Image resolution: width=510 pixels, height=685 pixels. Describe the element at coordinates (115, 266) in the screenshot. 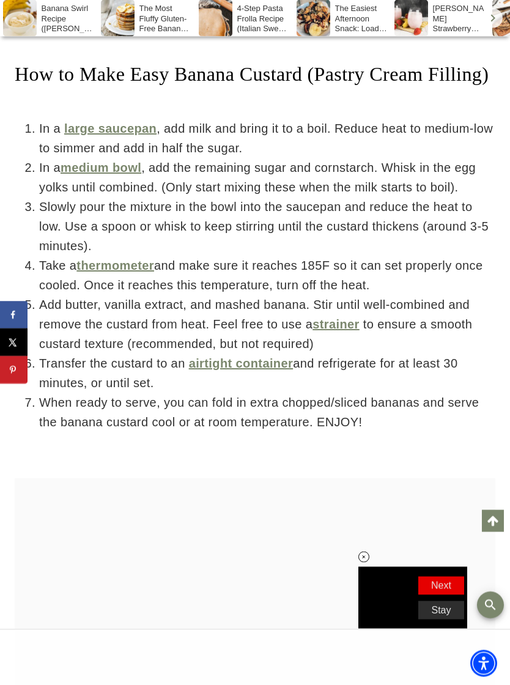

I see `a: thermometer` at that location.